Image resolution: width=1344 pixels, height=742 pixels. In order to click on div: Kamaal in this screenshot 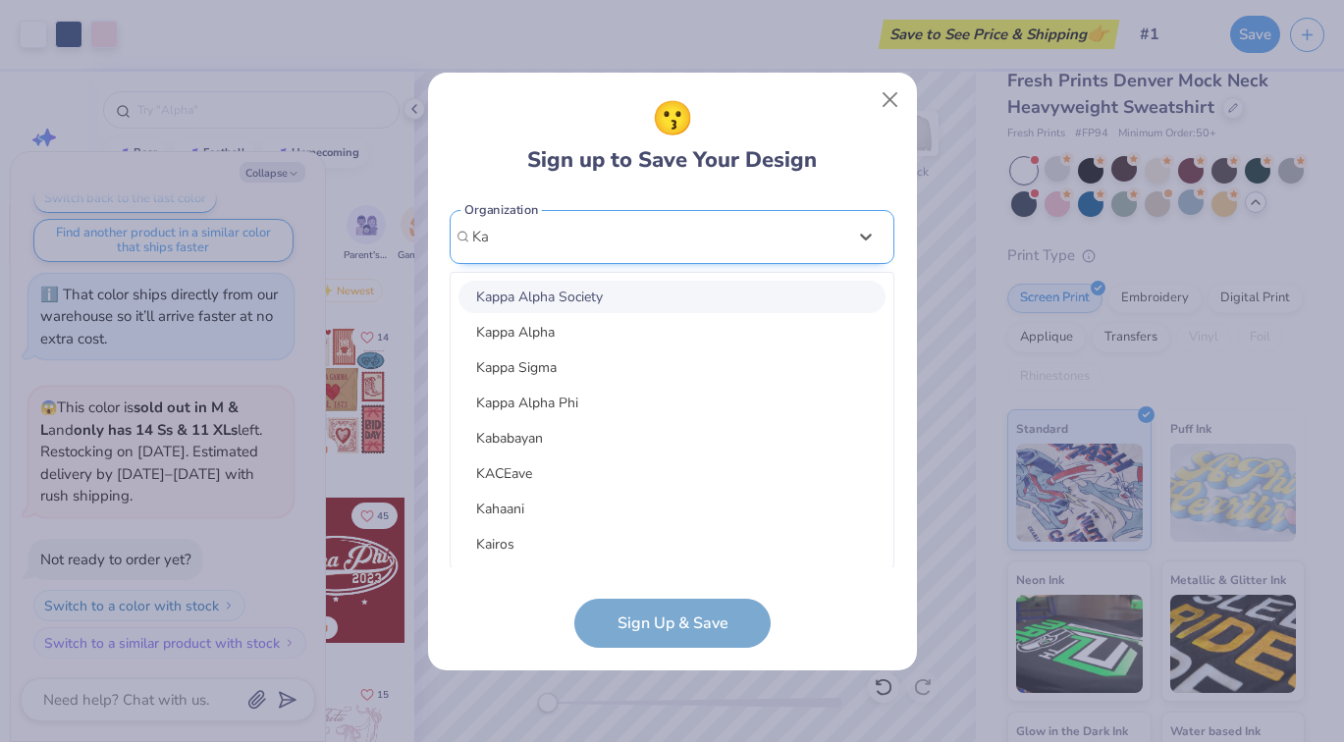, I will do `click(672, 579)`.